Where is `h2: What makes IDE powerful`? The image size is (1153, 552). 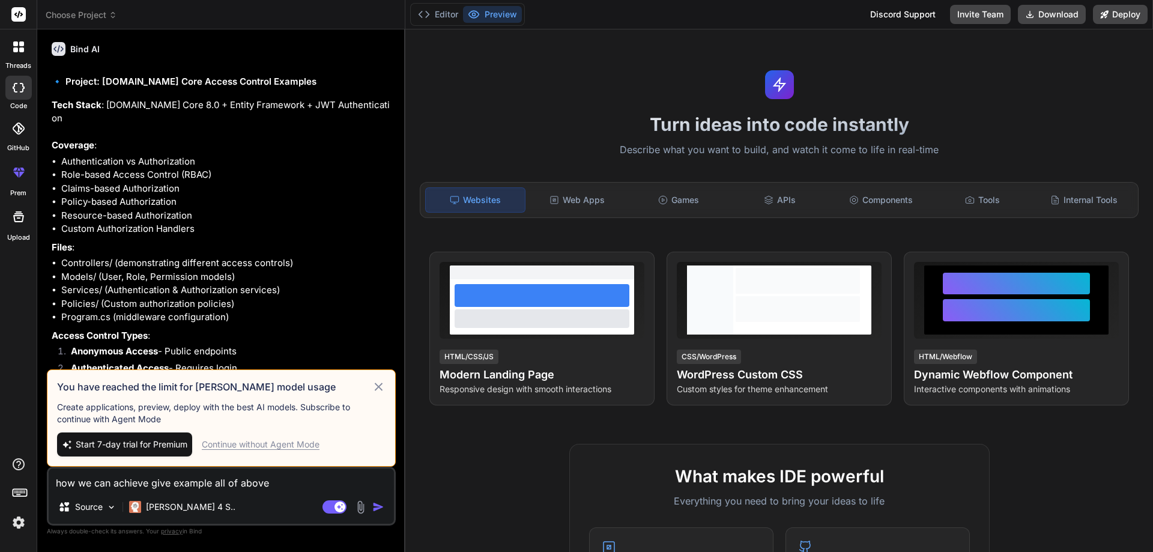
h2: What makes IDE powerful is located at coordinates (779, 476).